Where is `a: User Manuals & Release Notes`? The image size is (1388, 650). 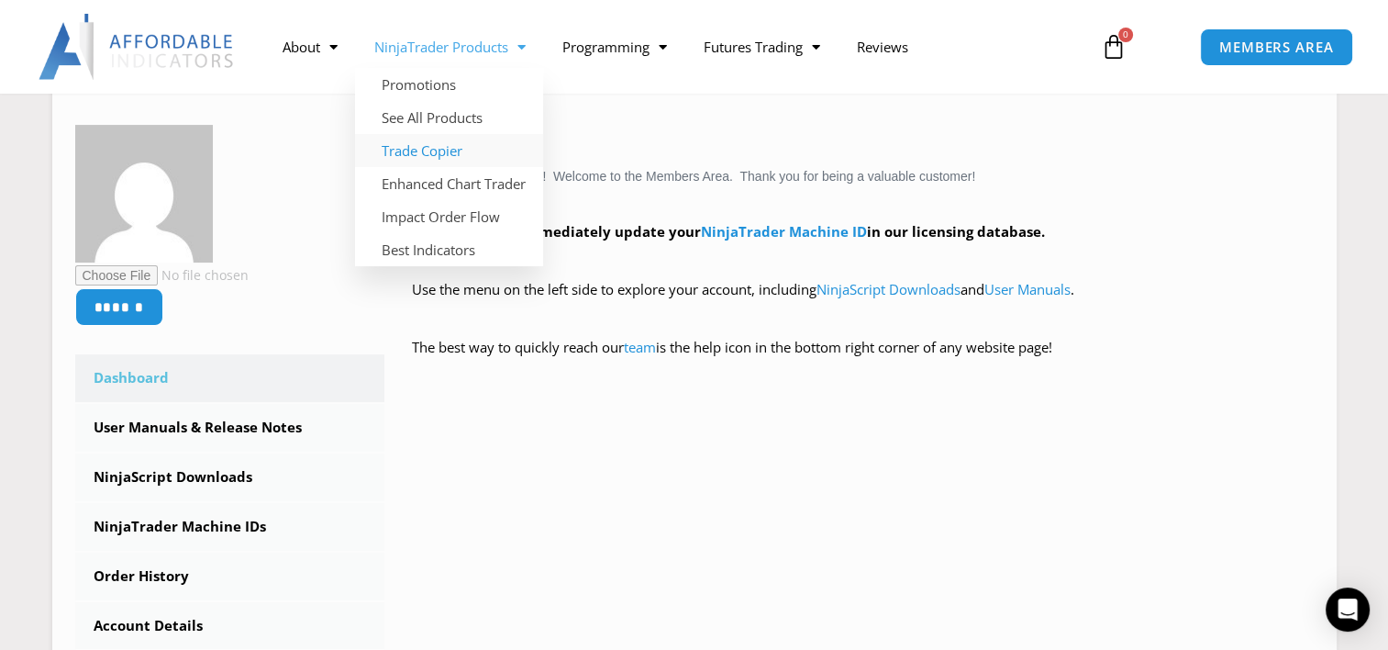 a: User Manuals & Release Notes is located at coordinates (230, 428).